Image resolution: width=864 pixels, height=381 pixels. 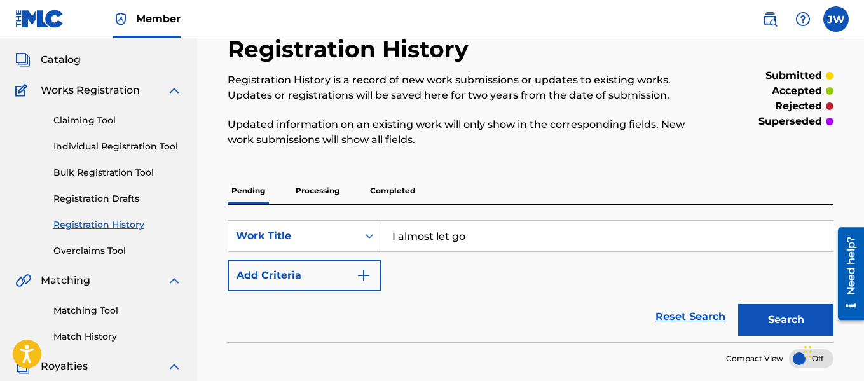 What do you see at coordinates (317, 191) in the screenshot?
I see `p: Processing` at bounding box center [317, 191].